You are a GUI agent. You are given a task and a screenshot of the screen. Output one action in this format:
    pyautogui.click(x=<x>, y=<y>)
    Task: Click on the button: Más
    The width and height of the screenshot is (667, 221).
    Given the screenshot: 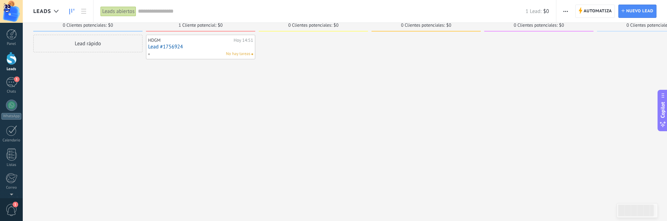 What is the action you would take?
    pyautogui.click(x=566, y=11)
    